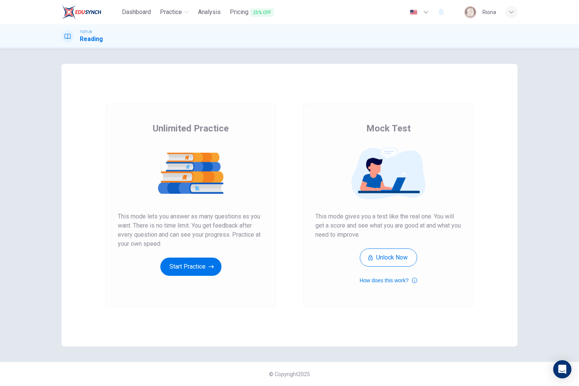  I want to click on button: How does this work?, so click(388, 280).